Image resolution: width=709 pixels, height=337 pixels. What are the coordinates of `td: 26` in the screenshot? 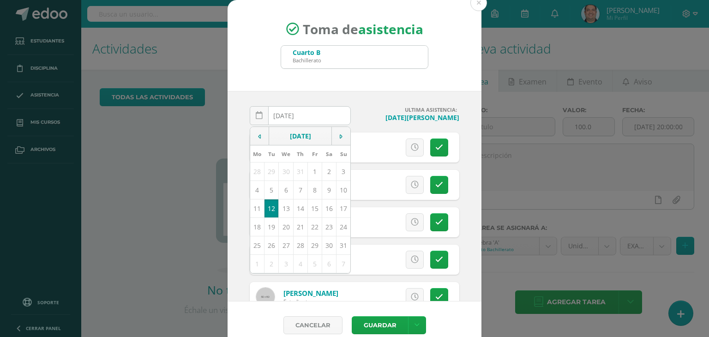 It's located at (271, 245).